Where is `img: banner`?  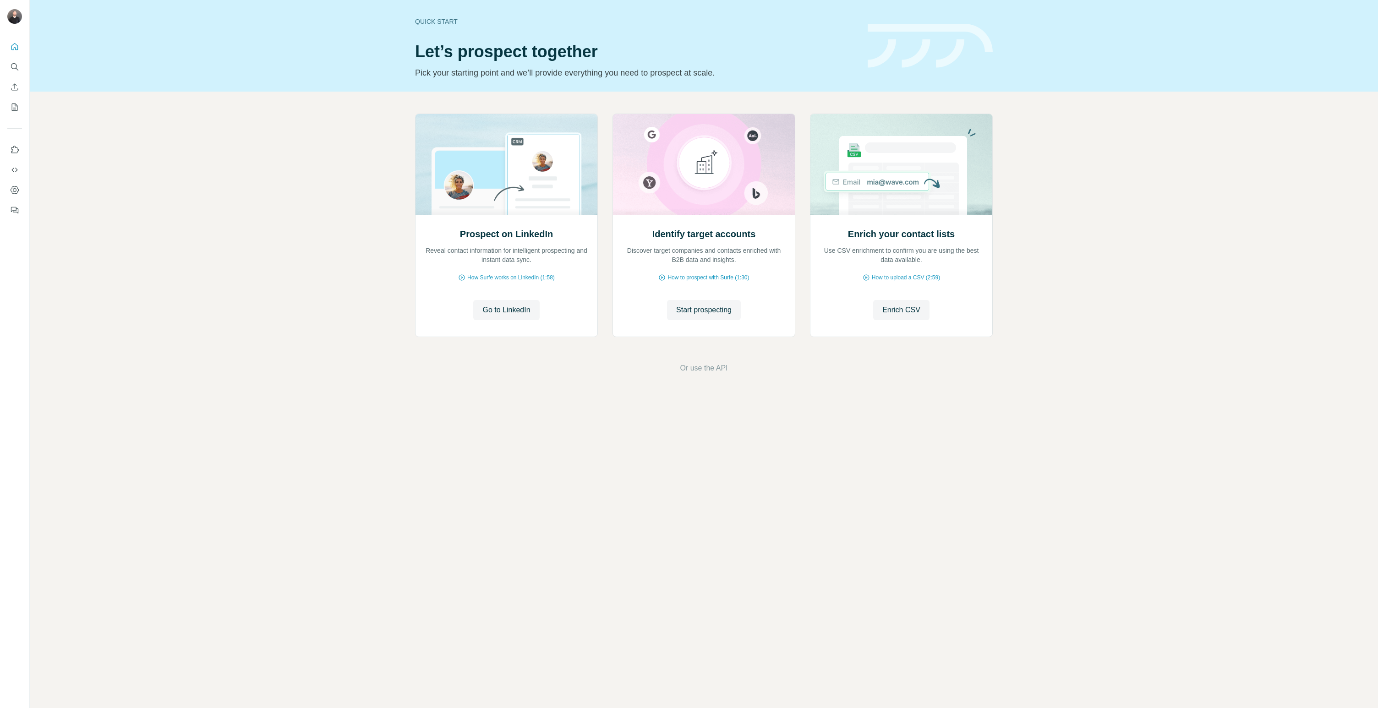
img: banner is located at coordinates (930, 46).